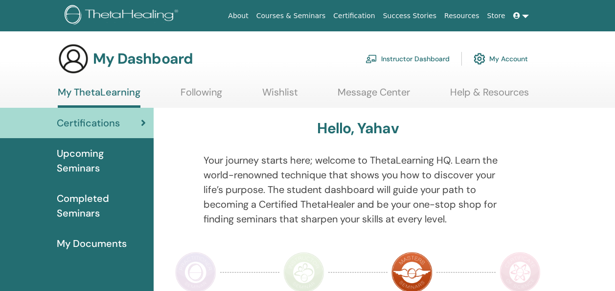 Image resolution: width=615 pixels, height=291 pixels. I want to click on a: Instructor Dashboard, so click(408, 59).